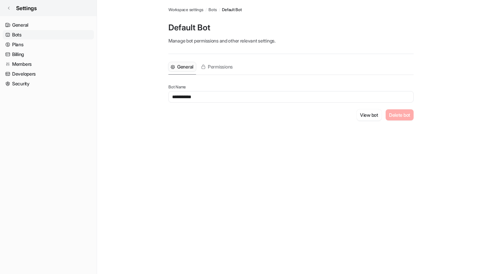  I want to click on a: Billing, so click(48, 54).